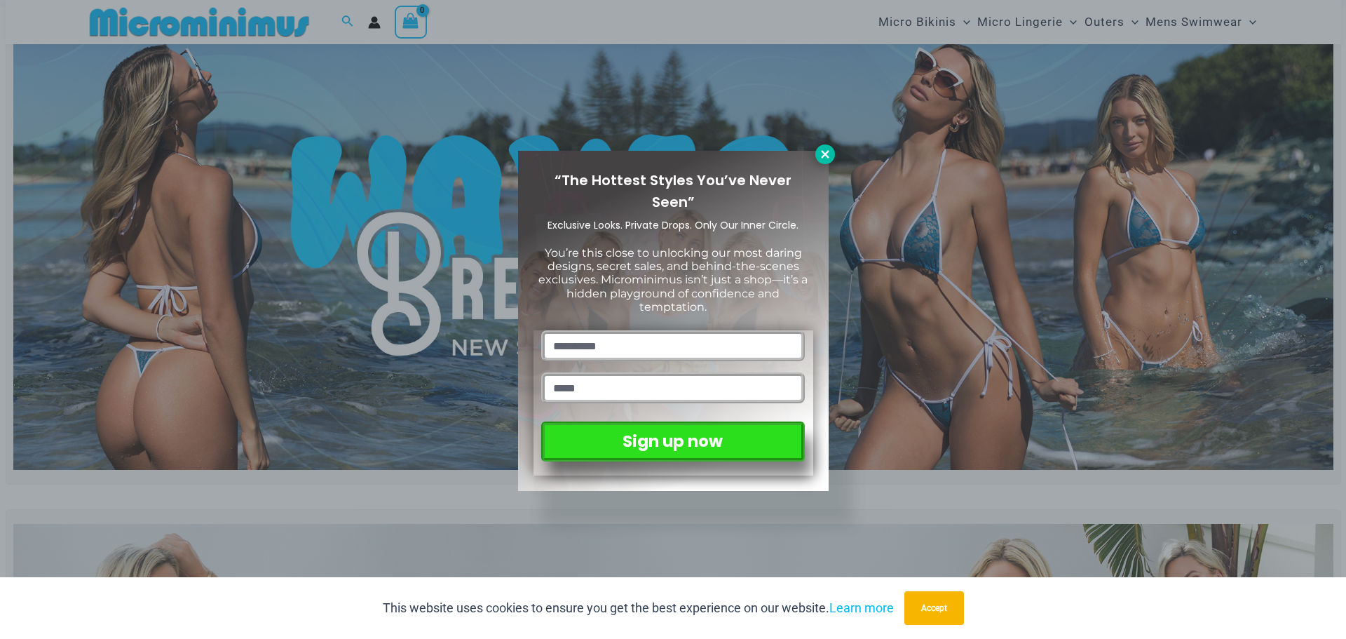 The image size is (1346, 639). Describe the element at coordinates (934, 608) in the screenshot. I see `button: Accept` at that location.